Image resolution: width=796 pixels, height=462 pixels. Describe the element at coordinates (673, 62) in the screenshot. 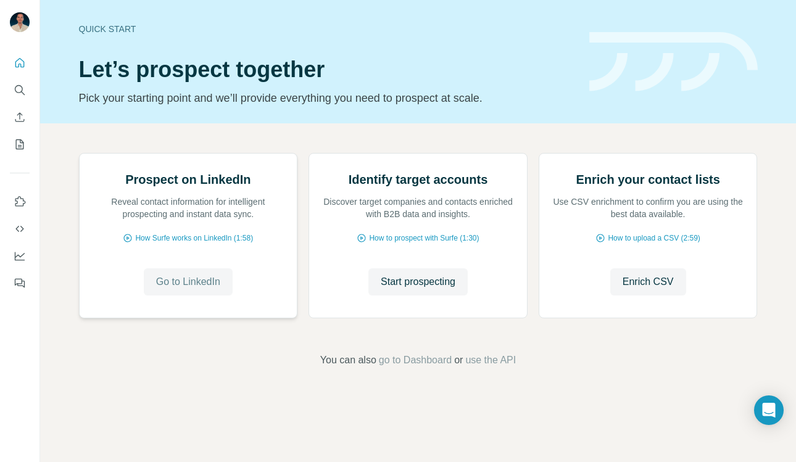

I see `img: banner` at that location.